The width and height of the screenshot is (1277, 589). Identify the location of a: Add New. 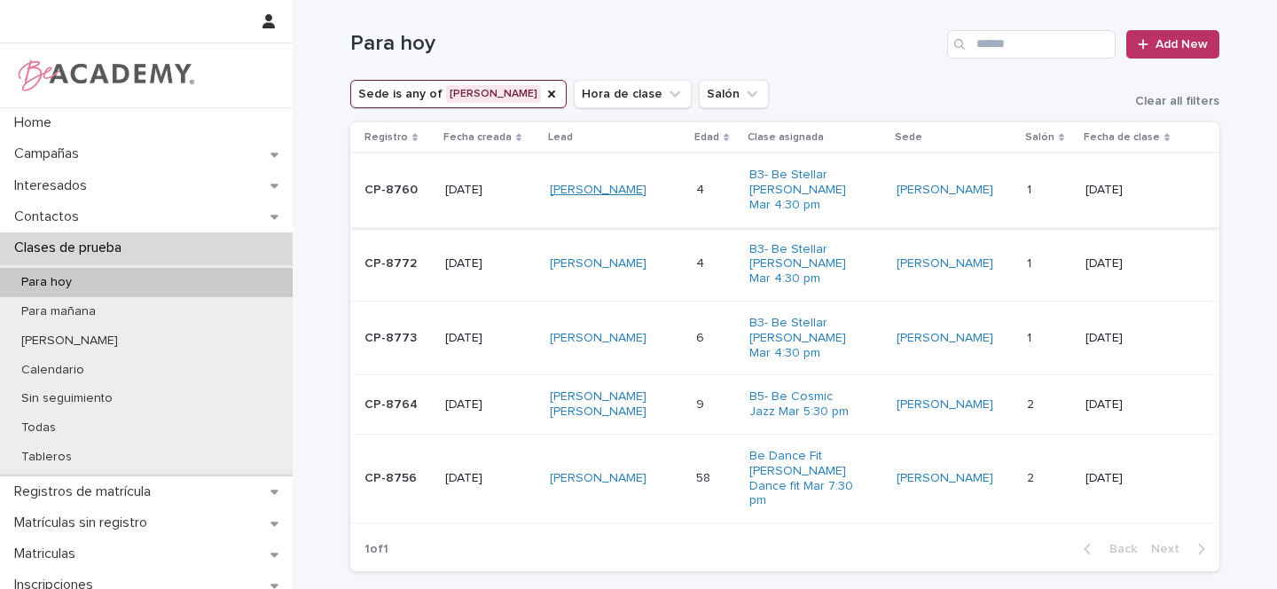
(1173, 44).